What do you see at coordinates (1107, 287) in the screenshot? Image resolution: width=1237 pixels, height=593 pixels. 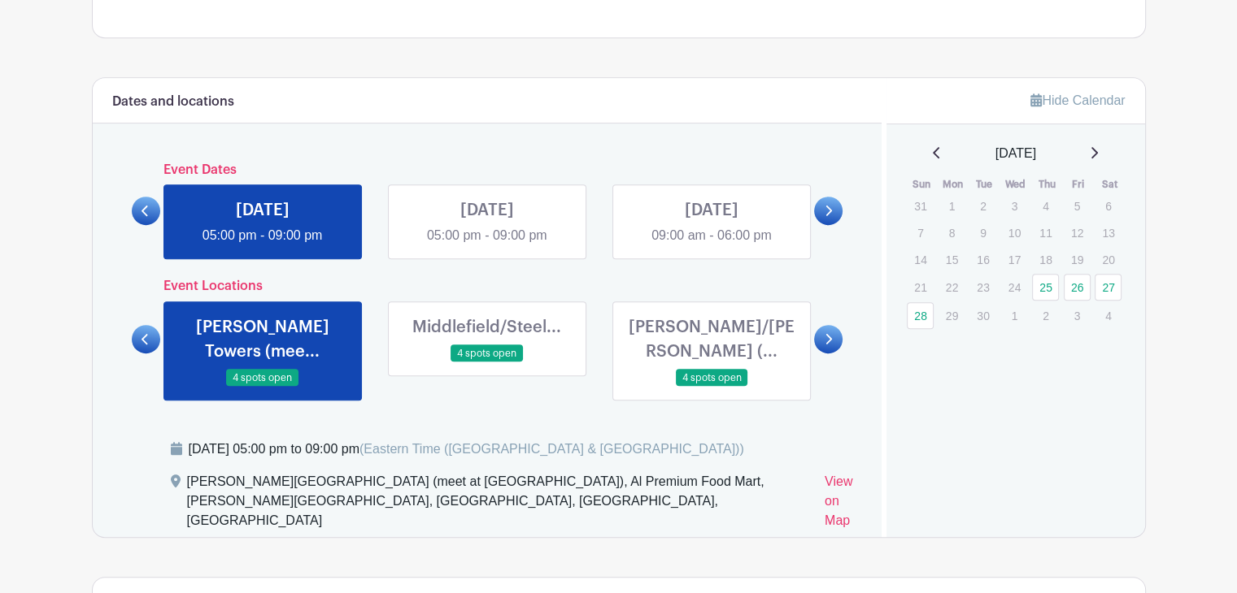 I see `a: 27` at bounding box center [1107, 287].